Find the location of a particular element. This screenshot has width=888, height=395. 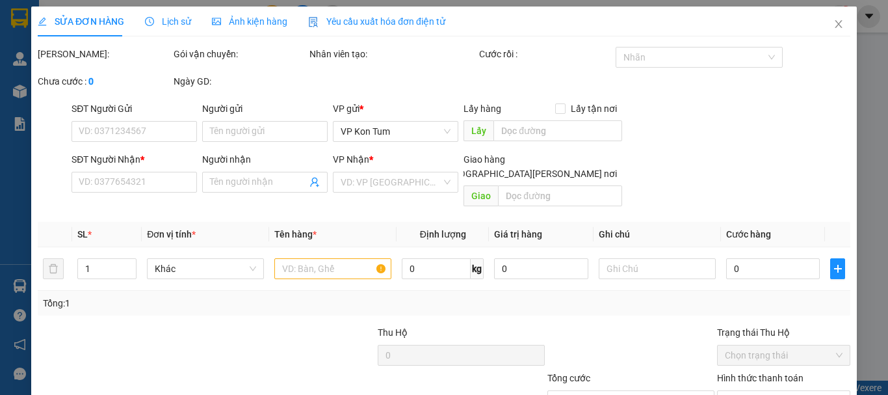

div: Người nhận is located at coordinates (265, 159).